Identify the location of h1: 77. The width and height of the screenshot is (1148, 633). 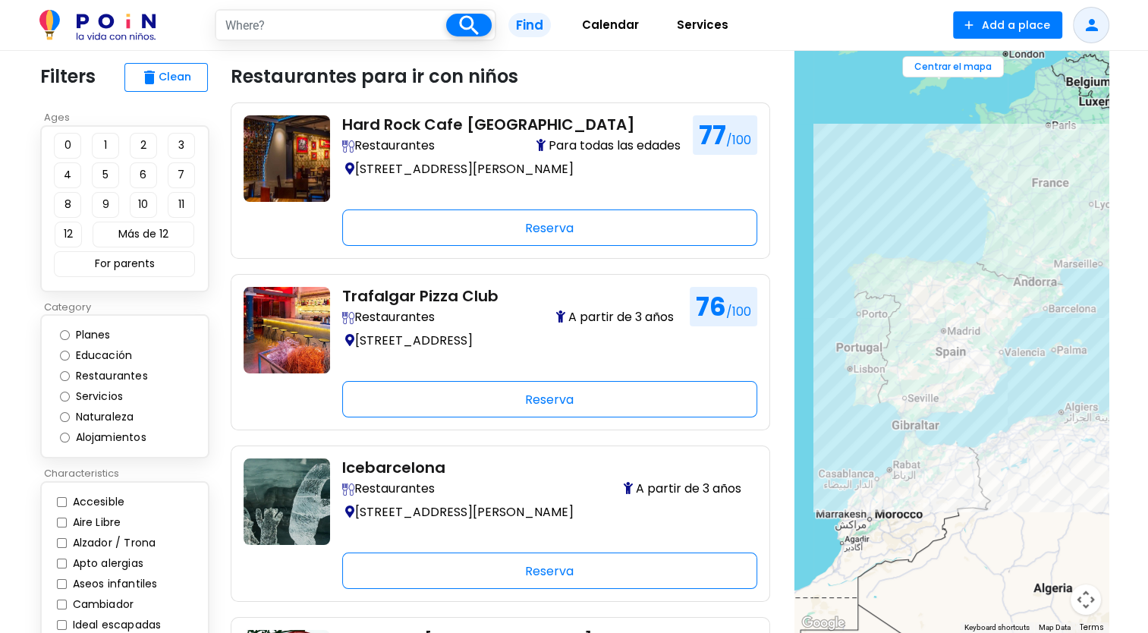
(725, 135).